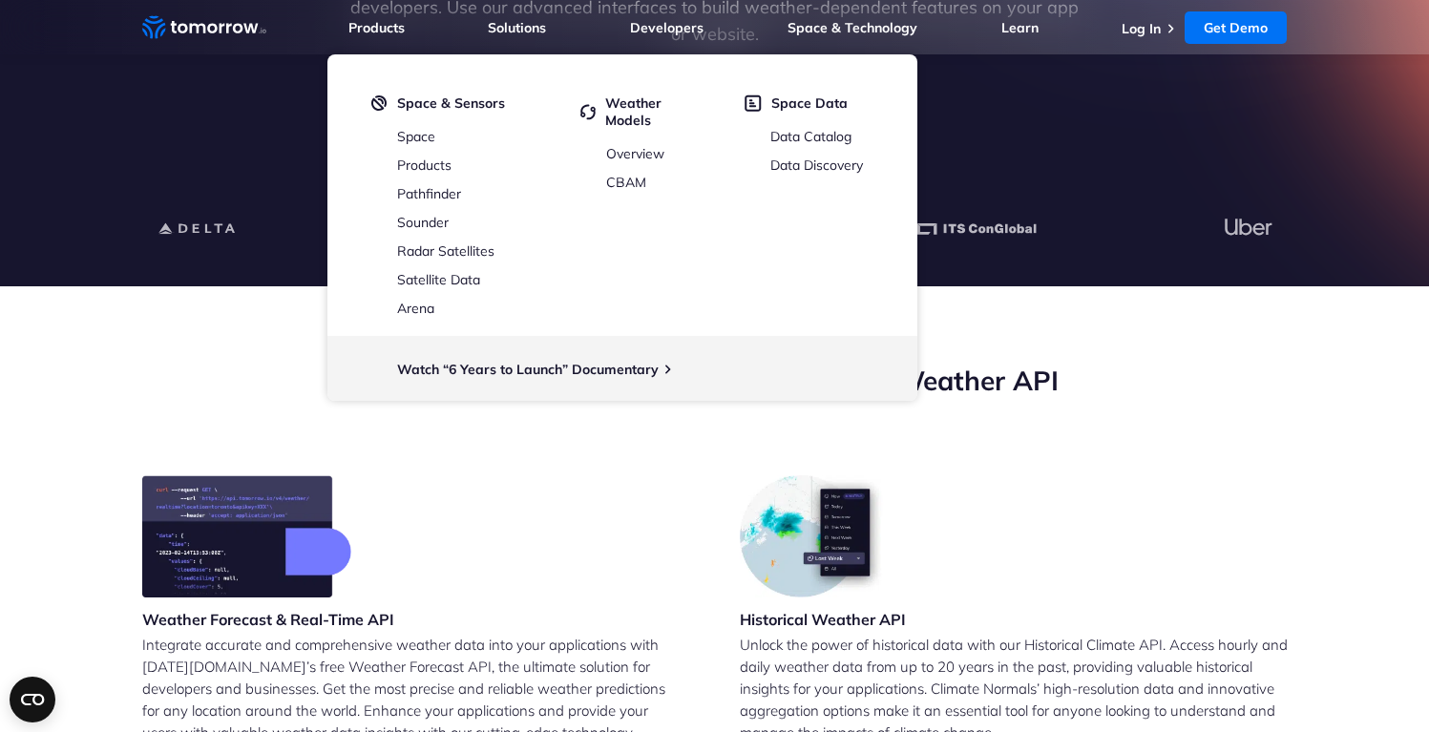  What do you see at coordinates (852, 28) in the screenshot?
I see `a: Space & Technology` at bounding box center [852, 28].